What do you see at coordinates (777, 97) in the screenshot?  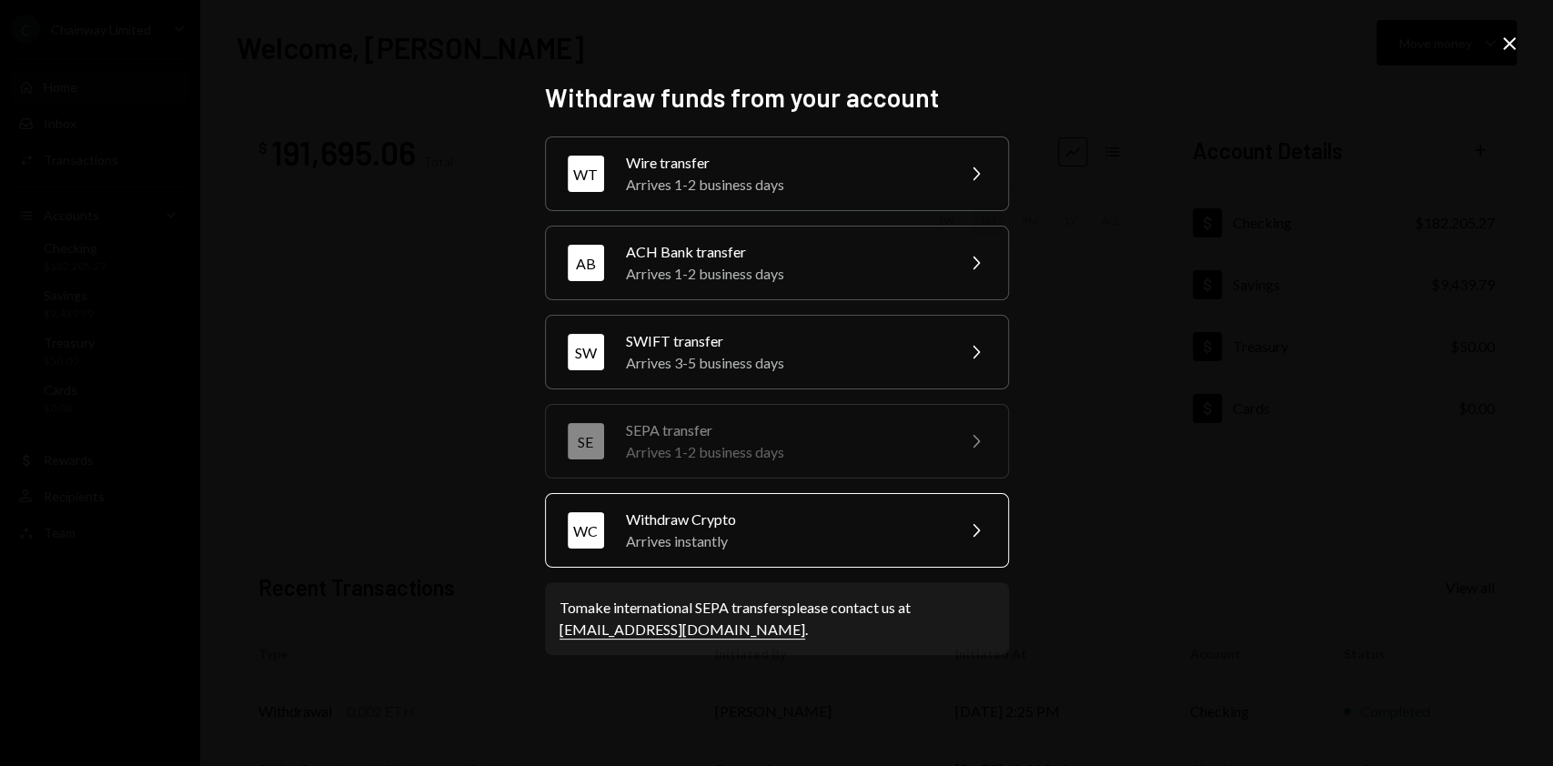 I see `h2: Withdraw funds from your account` at bounding box center [777, 97].